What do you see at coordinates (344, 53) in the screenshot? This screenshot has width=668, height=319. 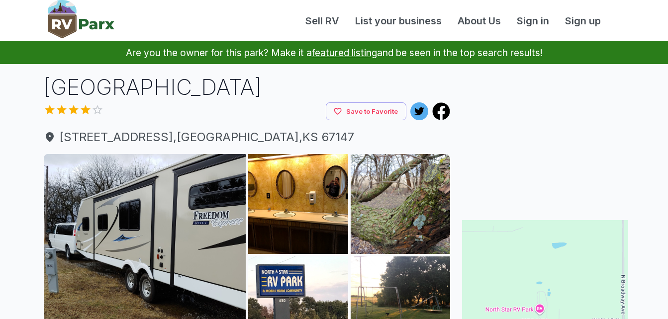 I see `a: featured listing` at bounding box center [344, 53].